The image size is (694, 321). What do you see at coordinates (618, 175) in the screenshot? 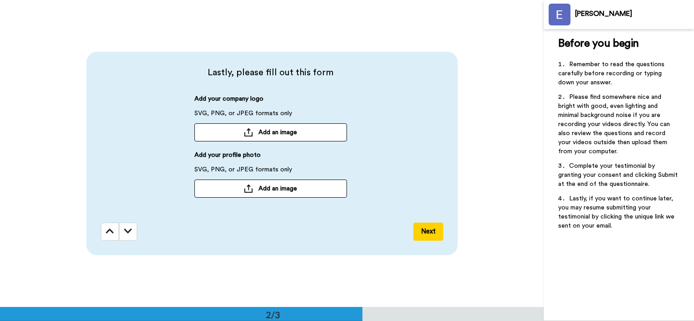
I see `span: Complete your testimonial by granting your consent and clicking Submit at the end of the question...` at bounding box center [618, 175].